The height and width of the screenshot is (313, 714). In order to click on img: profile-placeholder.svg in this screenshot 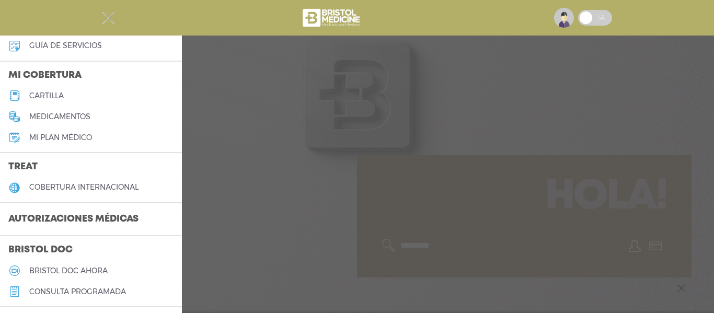, I will do `click(564, 18)`.